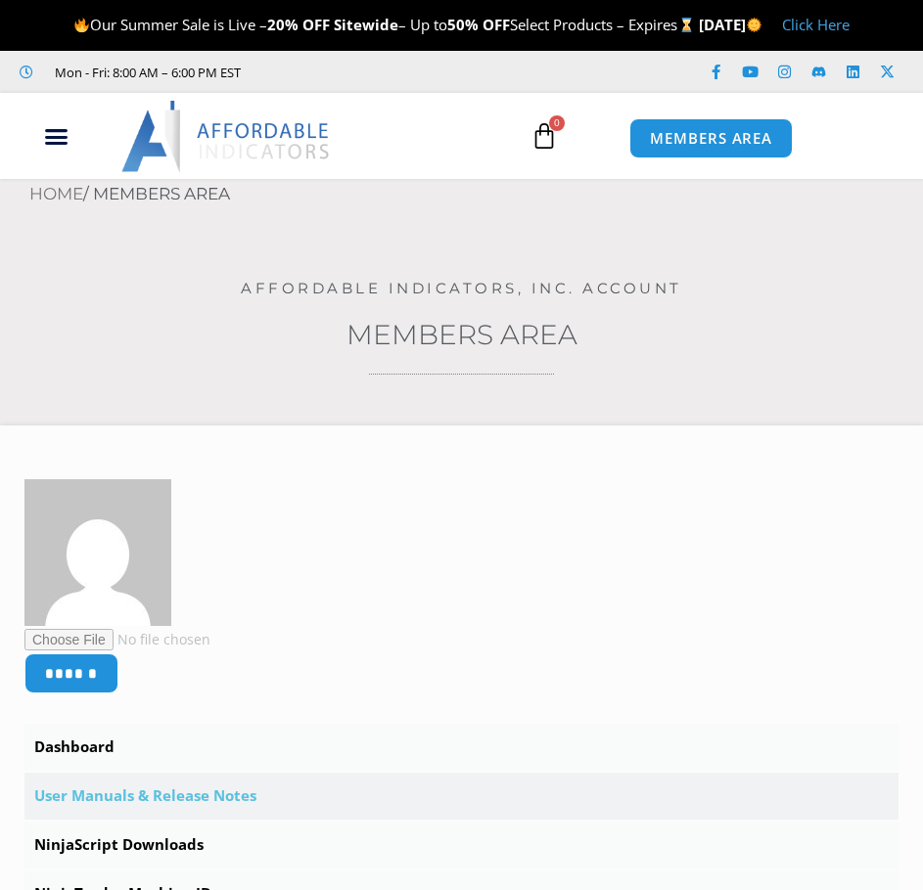 The width and height of the screenshot is (923, 890). What do you see at coordinates (557, 123) in the screenshot?
I see `span: 0` at bounding box center [557, 123].